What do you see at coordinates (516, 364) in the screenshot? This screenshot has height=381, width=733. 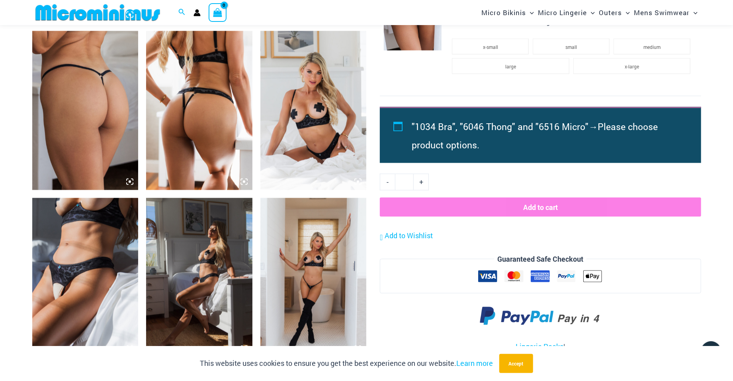 I see `button: Accept` at bounding box center [516, 364].